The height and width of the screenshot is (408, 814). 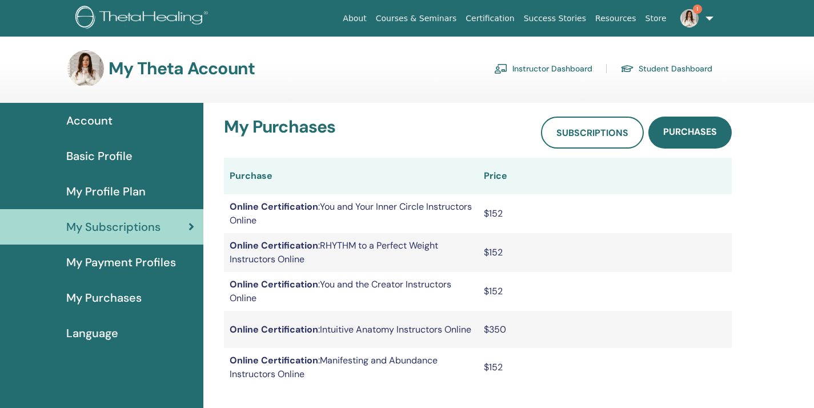 I want to click on td: : RHYTHM to a Perfect Weight Instructors Online, so click(x=351, y=253).